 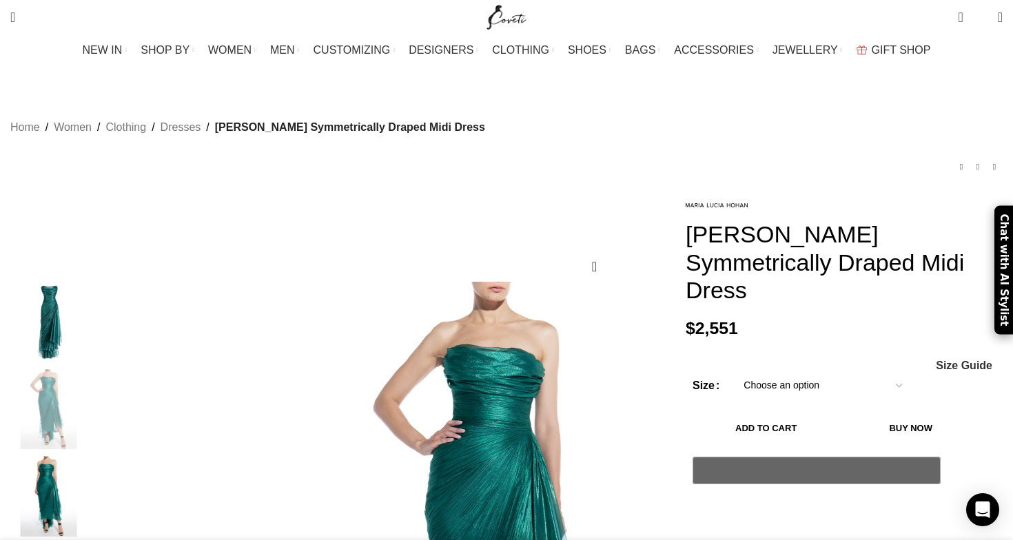 I want to click on a: BAGS, so click(x=642, y=50).